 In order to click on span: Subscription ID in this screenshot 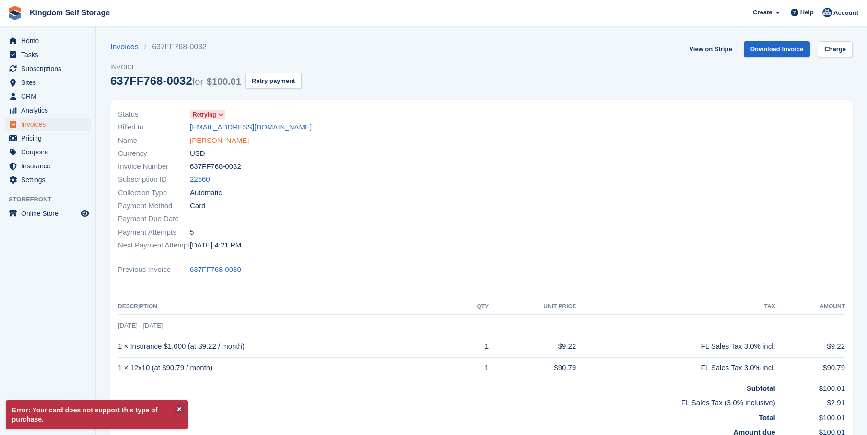, I will do `click(154, 179)`.